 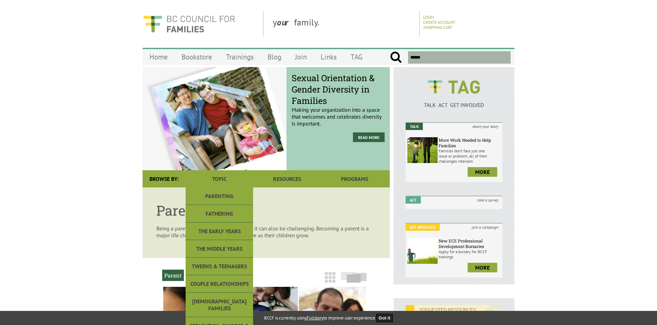 What do you see at coordinates (454, 105) in the screenshot?
I see `p: TALK ACT GET INVOLVED` at bounding box center [454, 105].